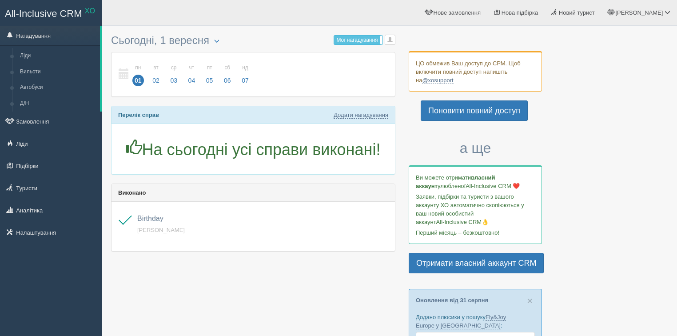  What do you see at coordinates (58, 56) in the screenshot?
I see `a: Ліди` at bounding box center [58, 56].